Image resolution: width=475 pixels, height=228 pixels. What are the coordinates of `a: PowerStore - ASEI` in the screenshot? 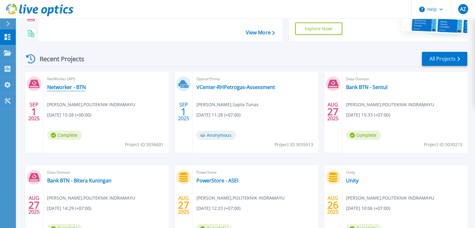 It's located at (217, 180).